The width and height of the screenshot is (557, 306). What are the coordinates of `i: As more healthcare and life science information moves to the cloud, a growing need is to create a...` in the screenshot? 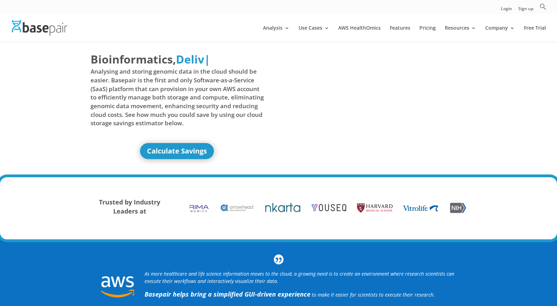 It's located at (299, 277).